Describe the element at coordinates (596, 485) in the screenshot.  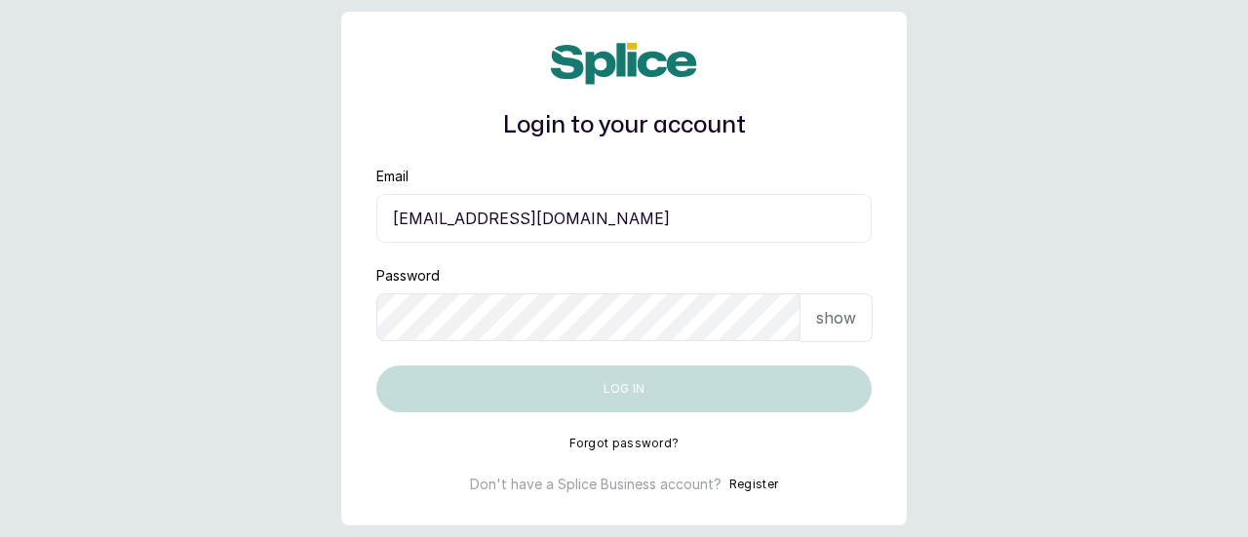
I see `p: Don't have a Splice Business account?` at that location.